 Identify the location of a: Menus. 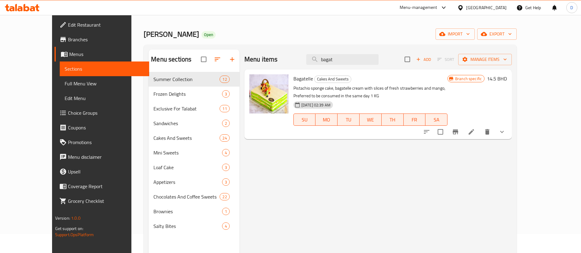
(250, 12).